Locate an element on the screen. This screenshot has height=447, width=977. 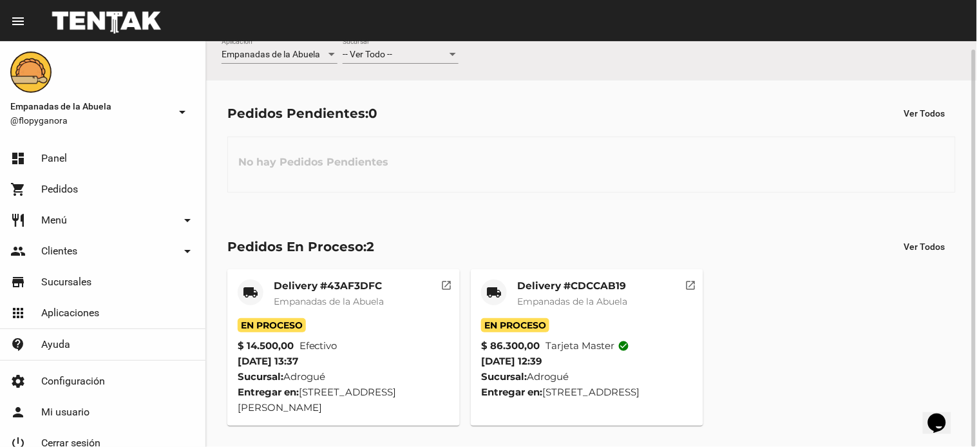
div: Pedidos Pendientes: is located at coordinates (302, 113).